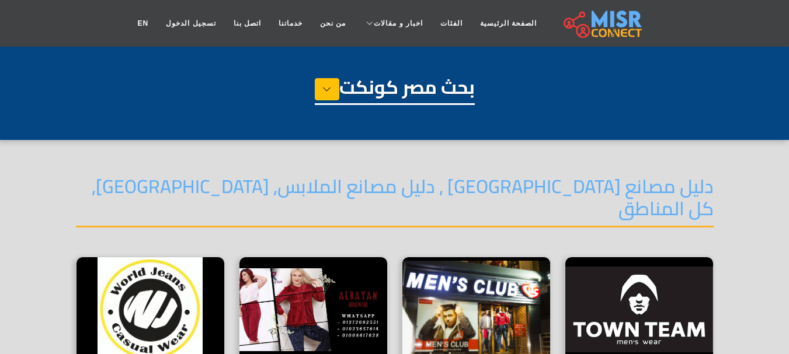 The width and height of the screenshot is (789, 354). What do you see at coordinates (333, 23) in the screenshot?
I see `a: من نحن` at bounding box center [333, 23].